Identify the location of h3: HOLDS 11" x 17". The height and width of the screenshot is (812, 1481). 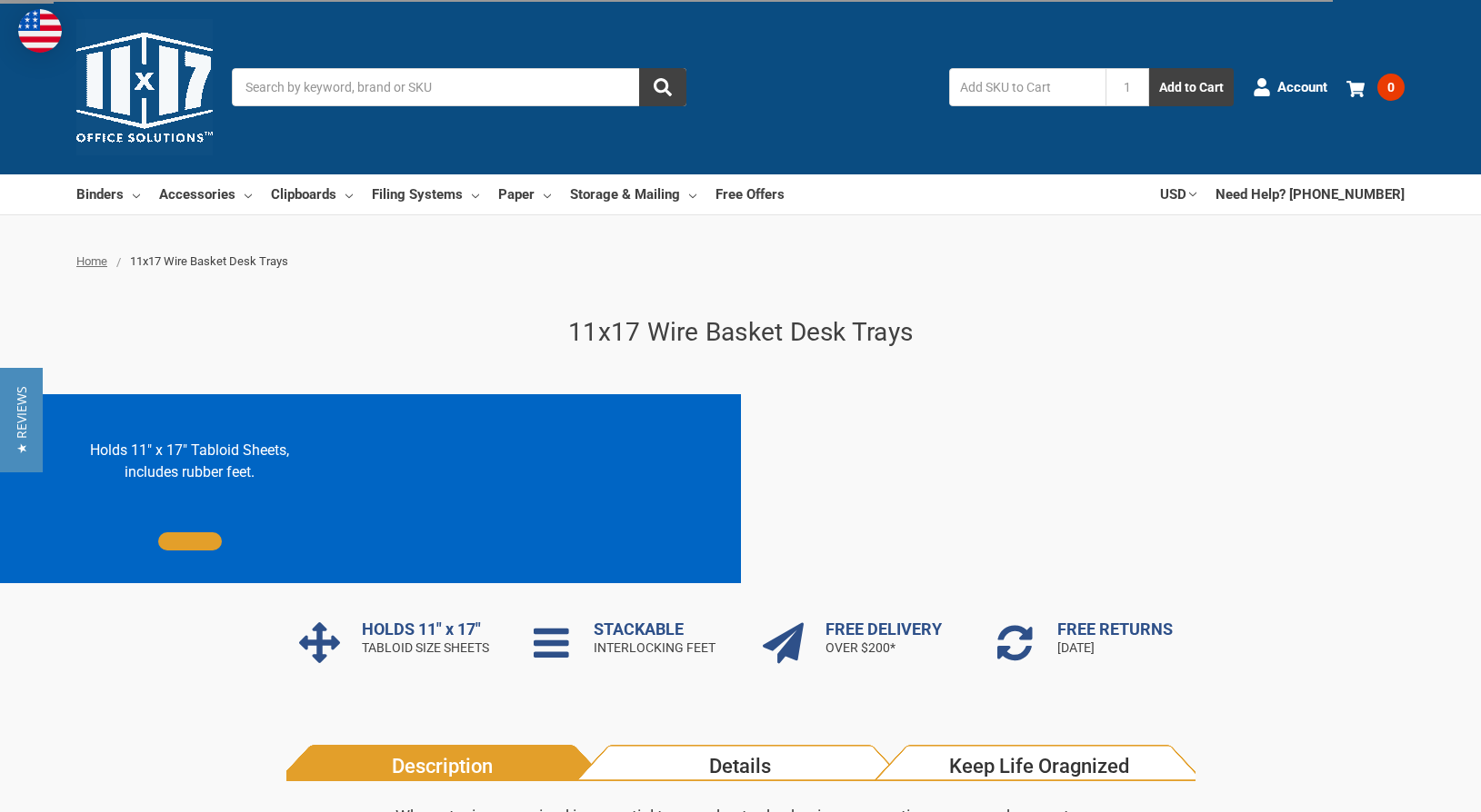
(431, 629).